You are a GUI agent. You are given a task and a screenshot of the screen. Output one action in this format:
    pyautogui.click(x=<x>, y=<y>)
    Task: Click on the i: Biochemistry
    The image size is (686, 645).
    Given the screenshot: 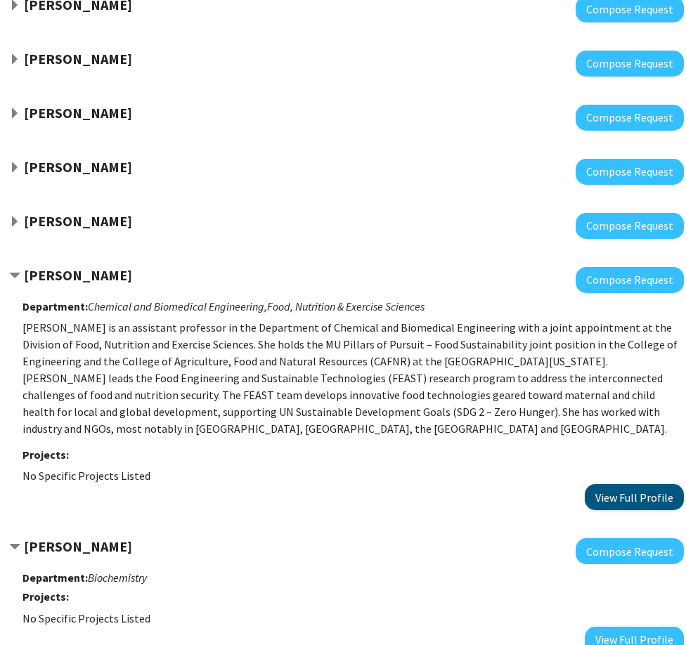 What is the action you would take?
    pyautogui.click(x=117, y=578)
    